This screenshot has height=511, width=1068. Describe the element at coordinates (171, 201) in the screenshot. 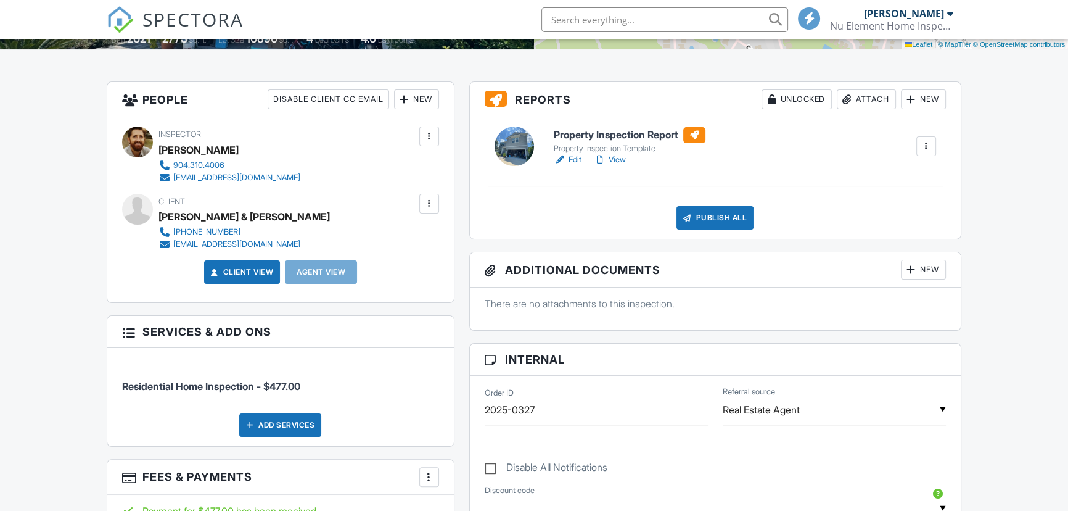

I see `span: Client` at that location.